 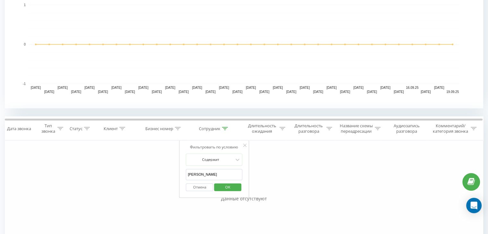 What do you see at coordinates (111, 129) in the screenshot?
I see `div: Клиент` at bounding box center [111, 129].